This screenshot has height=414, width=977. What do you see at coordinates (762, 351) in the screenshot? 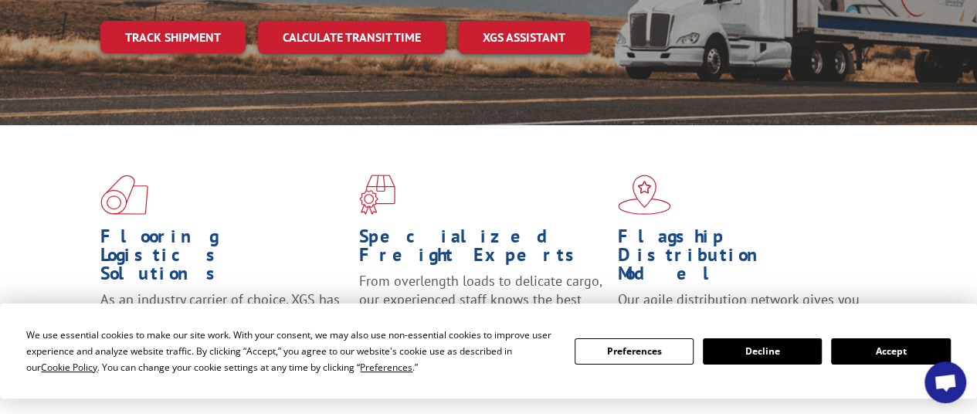
I see `button: Decline` at bounding box center [762, 351].